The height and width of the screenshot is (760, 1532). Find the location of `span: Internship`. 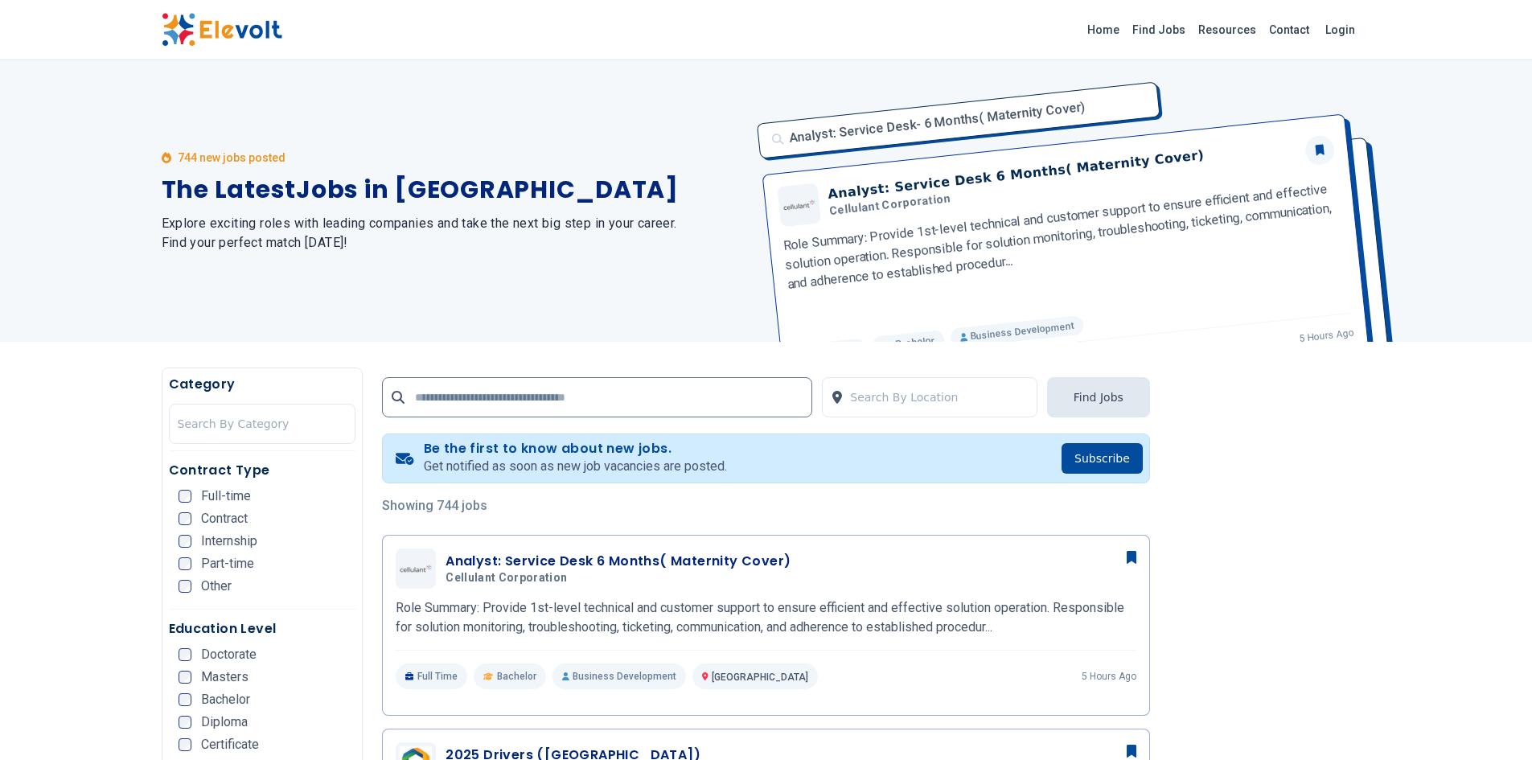

span: Internship is located at coordinates (229, 541).